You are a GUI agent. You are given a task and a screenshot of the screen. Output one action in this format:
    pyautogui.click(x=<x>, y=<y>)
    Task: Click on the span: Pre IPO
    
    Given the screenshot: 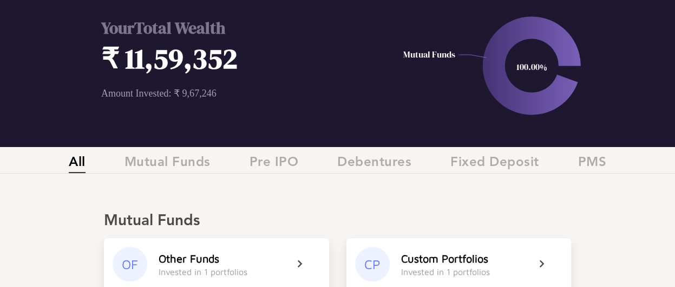 What is the action you would take?
    pyautogui.click(x=274, y=164)
    